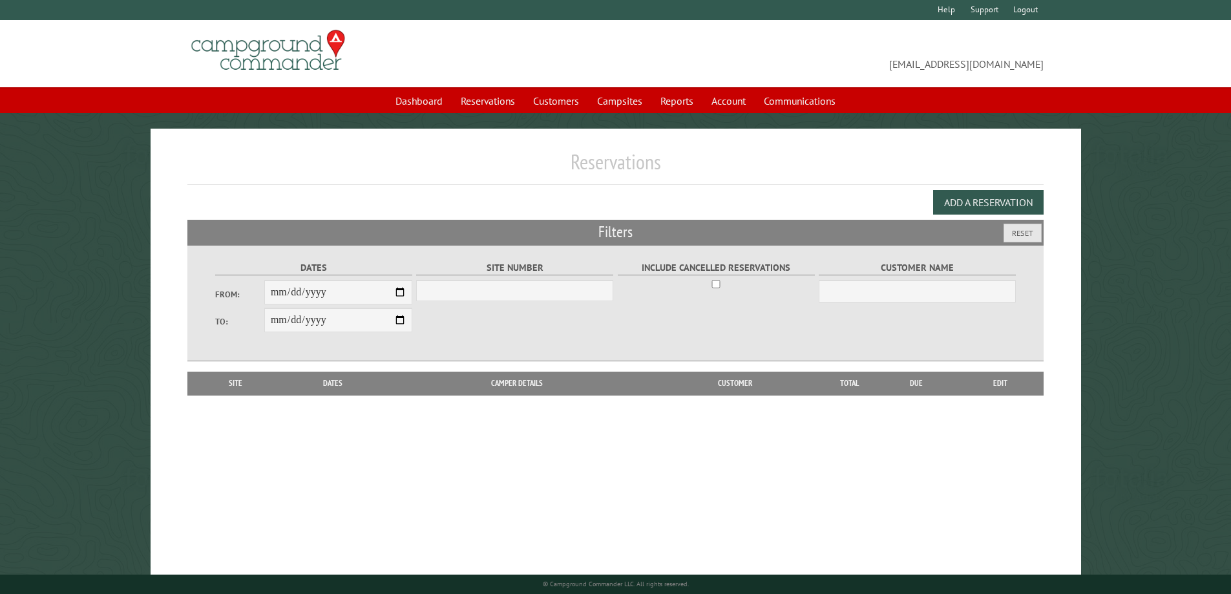 The height and width of the screenshot is (594, 1231). What do you see at coordinates (1022, 233) in the screenshot?
I see `button: Reset` at bounding box center [1022, 233].